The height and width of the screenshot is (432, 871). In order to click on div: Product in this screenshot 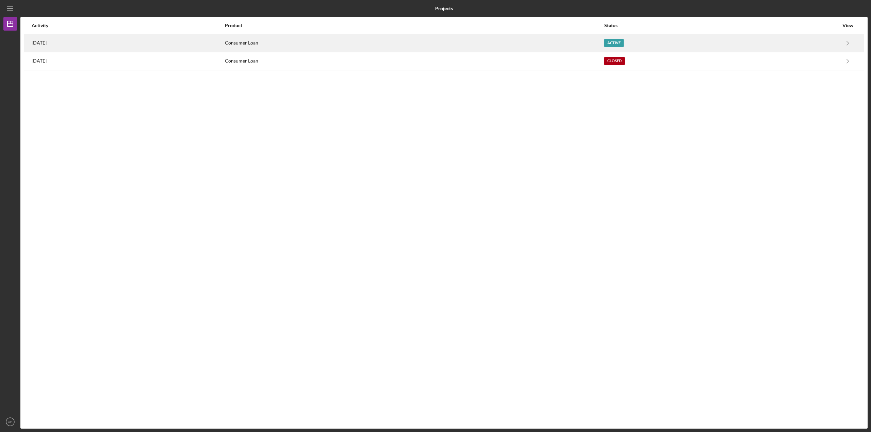, I will do `click(414, 26)`.